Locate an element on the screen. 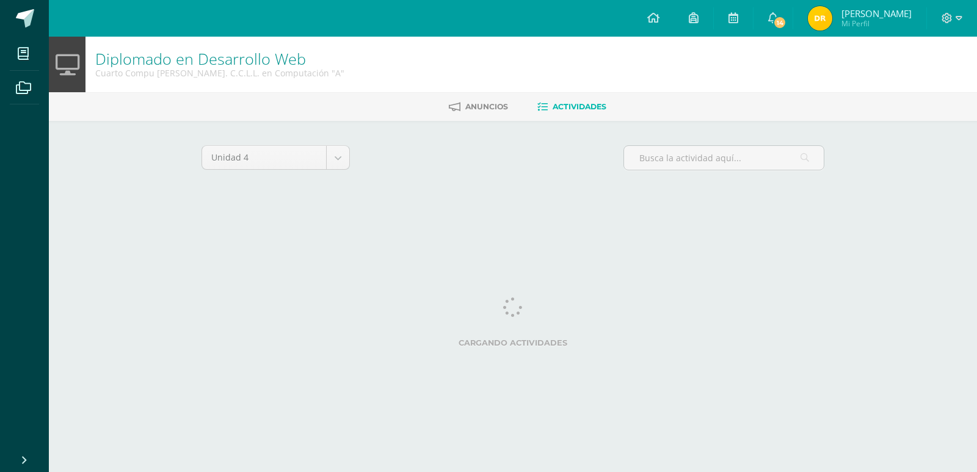  span: Anuncios is located at coordinates (487, 106).